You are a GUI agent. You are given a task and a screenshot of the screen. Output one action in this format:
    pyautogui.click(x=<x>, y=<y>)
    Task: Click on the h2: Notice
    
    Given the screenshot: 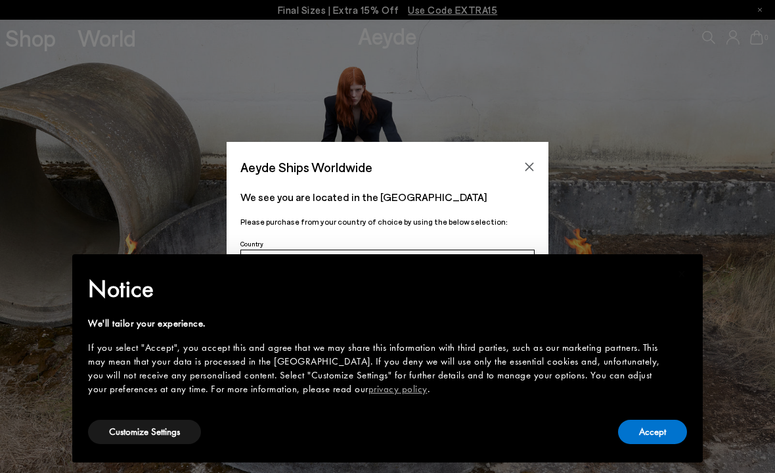 What is the action you would take?
    pyautogui.click(x=377, y=289)
    